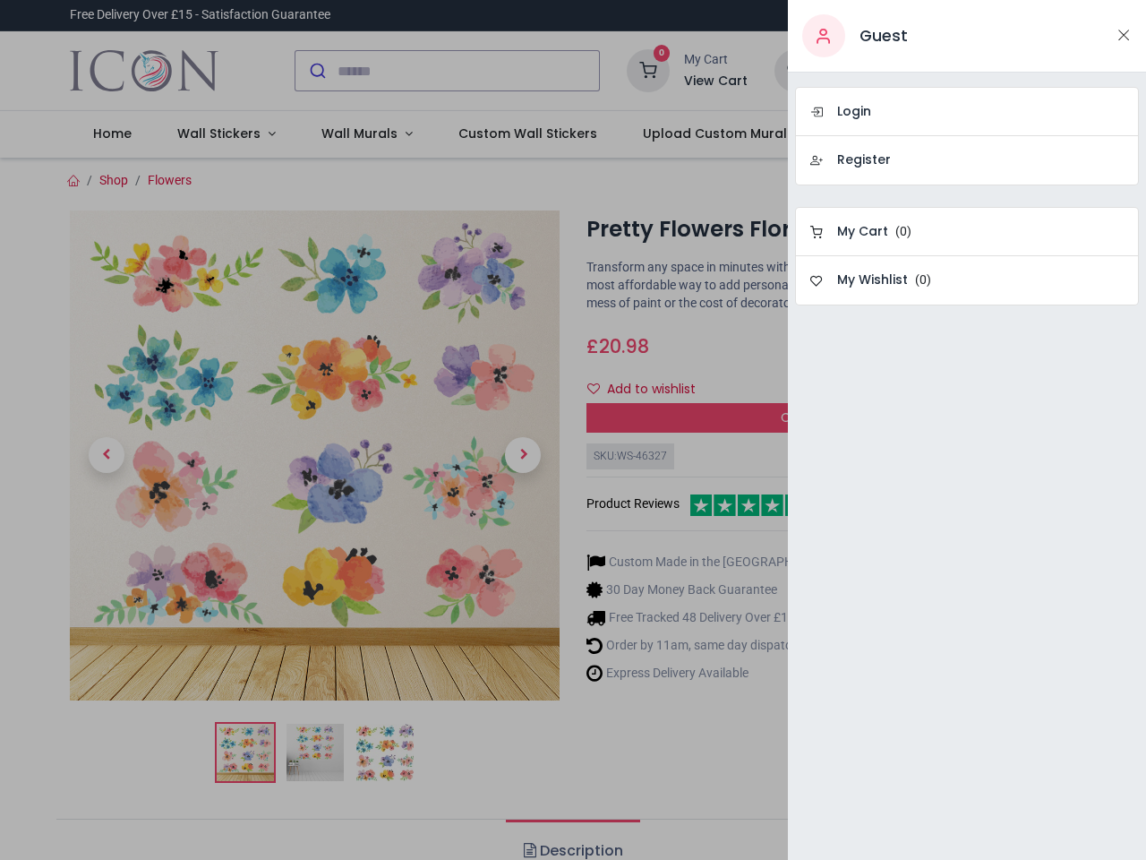  Describe the element at coordinates (967, 111) in the screenshot. I see `a: Login` at that location.